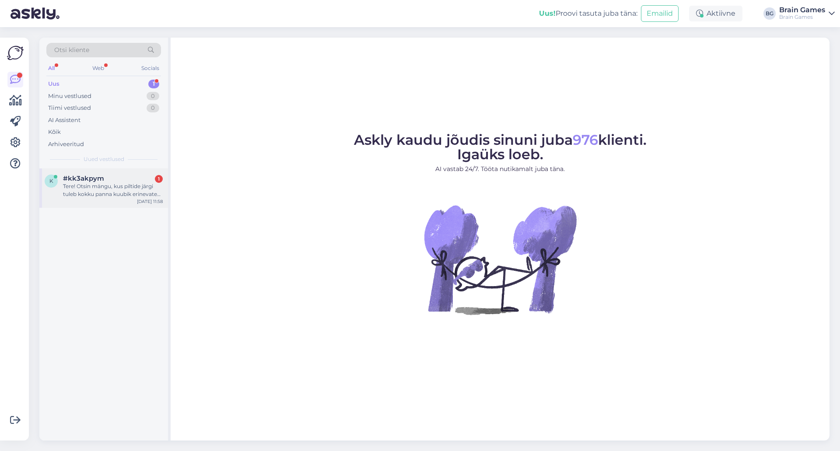 This screenshot has width=840, height=451. What do you see at coordinates (716, 14) in the screenshot?
I see `div: Aktiivne` at bounding box center [716, 14].